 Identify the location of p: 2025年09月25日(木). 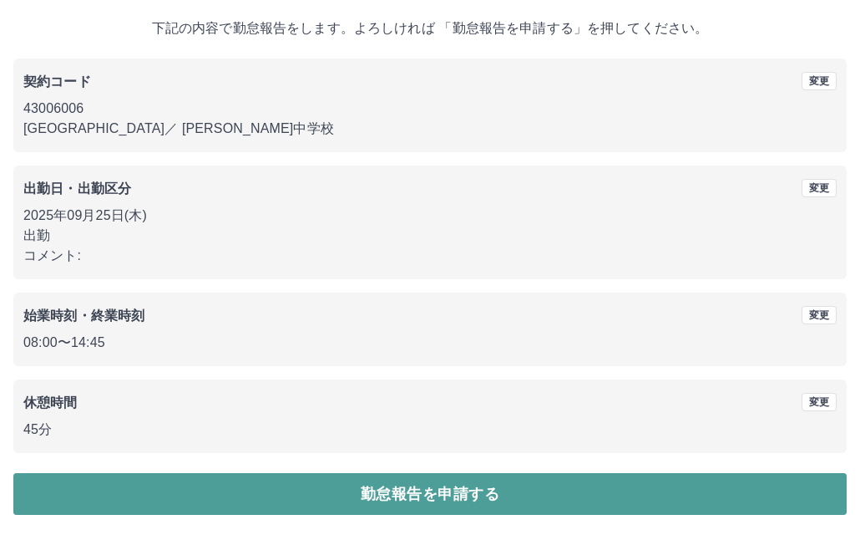
(430, 216).